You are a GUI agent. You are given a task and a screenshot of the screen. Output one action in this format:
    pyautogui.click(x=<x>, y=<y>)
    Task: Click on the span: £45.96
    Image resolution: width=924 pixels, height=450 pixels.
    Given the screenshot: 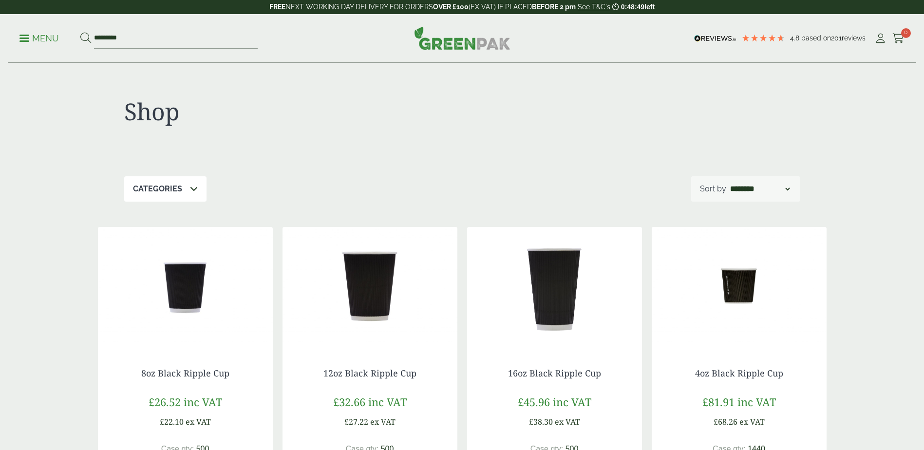 What is the action you would take?
    pyautogui.click(x=534, y=402)
    